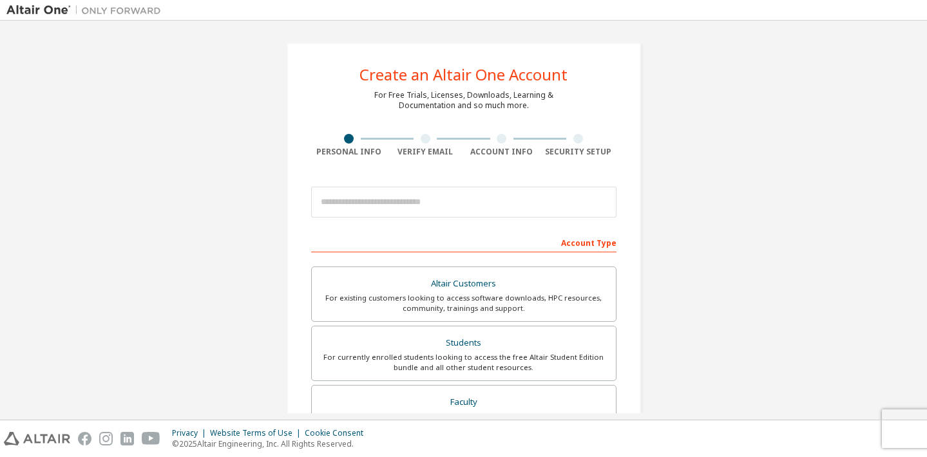  I want to click on img: altair_logo.svg, so click(37, 439).